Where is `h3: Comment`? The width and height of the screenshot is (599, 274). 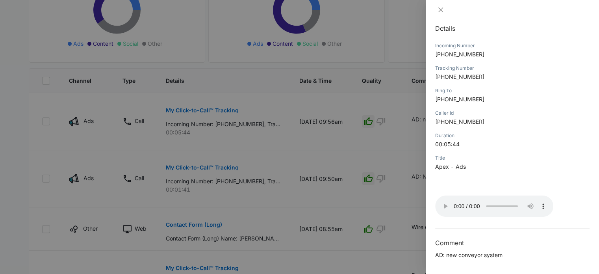 h3: Comment is located at coordinates (513, 243).